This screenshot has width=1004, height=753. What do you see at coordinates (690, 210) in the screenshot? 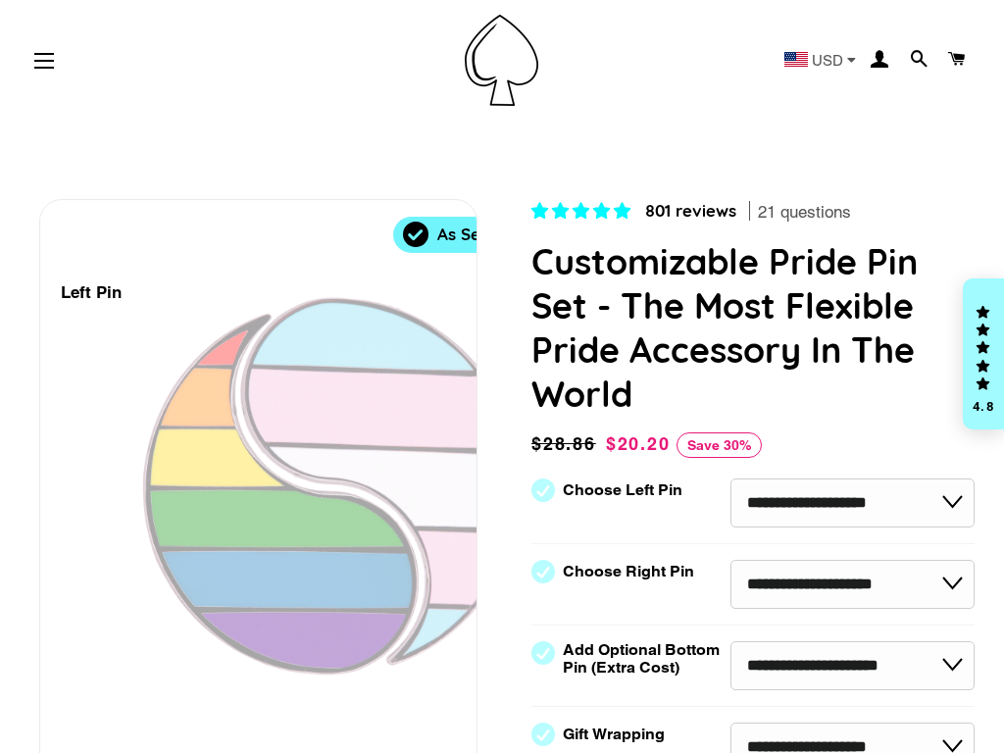
I see `span: 801 reviews` at bounding box center [690, 210].